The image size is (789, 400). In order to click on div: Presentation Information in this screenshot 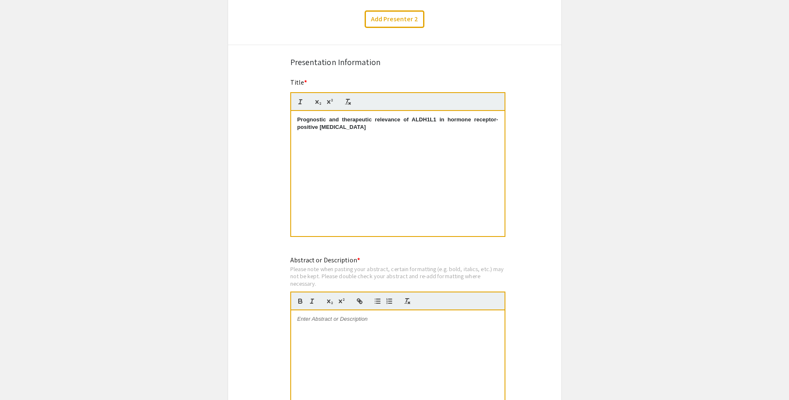, I will do `click(395, 62)`.